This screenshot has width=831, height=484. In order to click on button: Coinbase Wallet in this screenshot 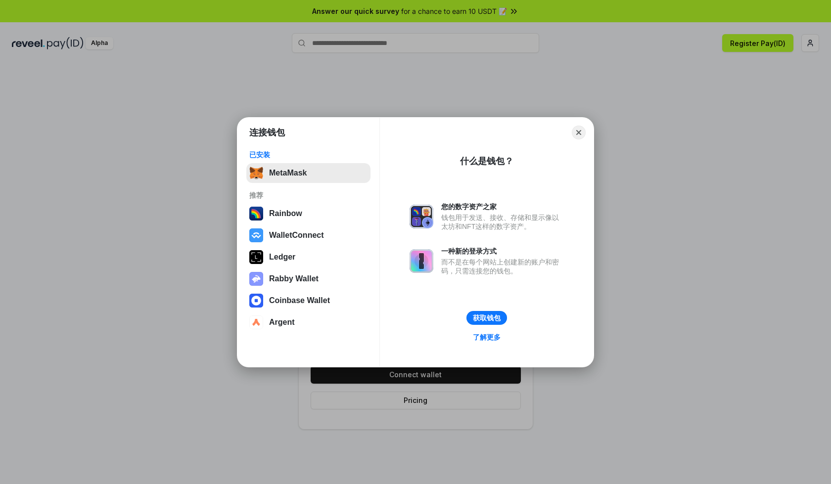, I will do `click(308, 301)`.